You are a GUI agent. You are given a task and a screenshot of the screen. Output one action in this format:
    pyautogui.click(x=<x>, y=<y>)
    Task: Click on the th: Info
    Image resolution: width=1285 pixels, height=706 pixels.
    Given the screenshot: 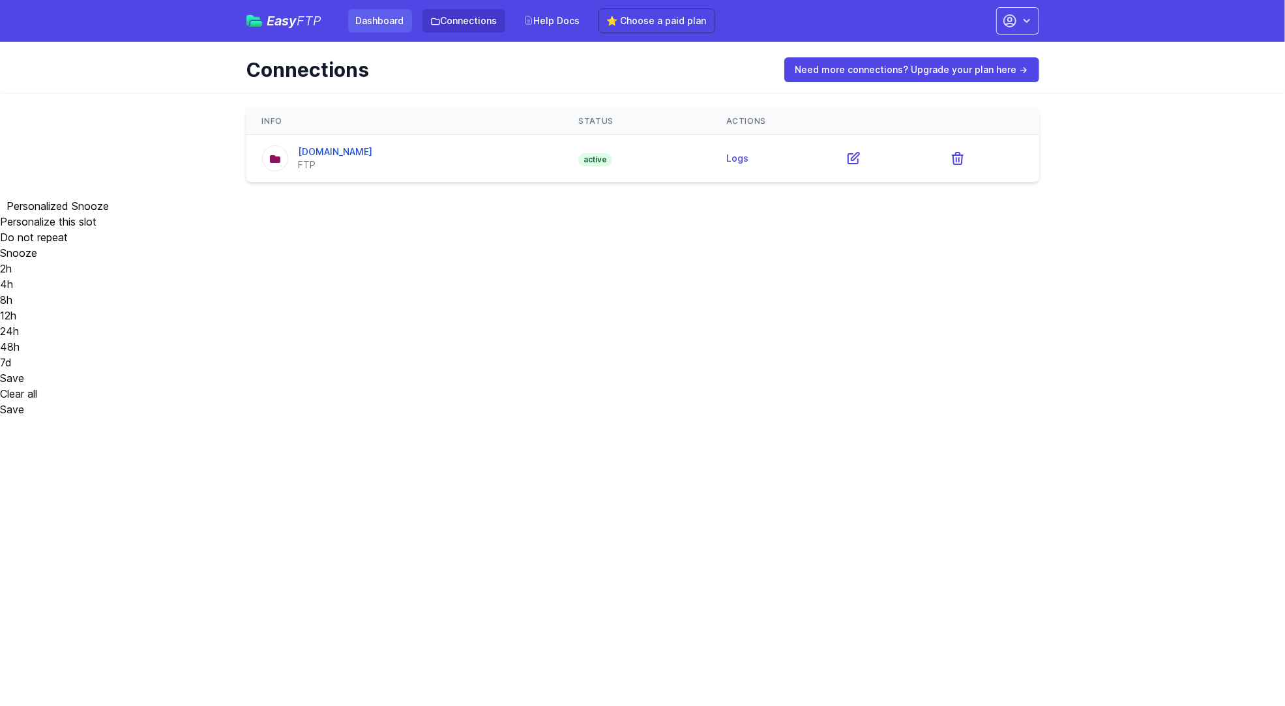 What is the action you would take?
    pyautogui.click(x=405, y=121)
    